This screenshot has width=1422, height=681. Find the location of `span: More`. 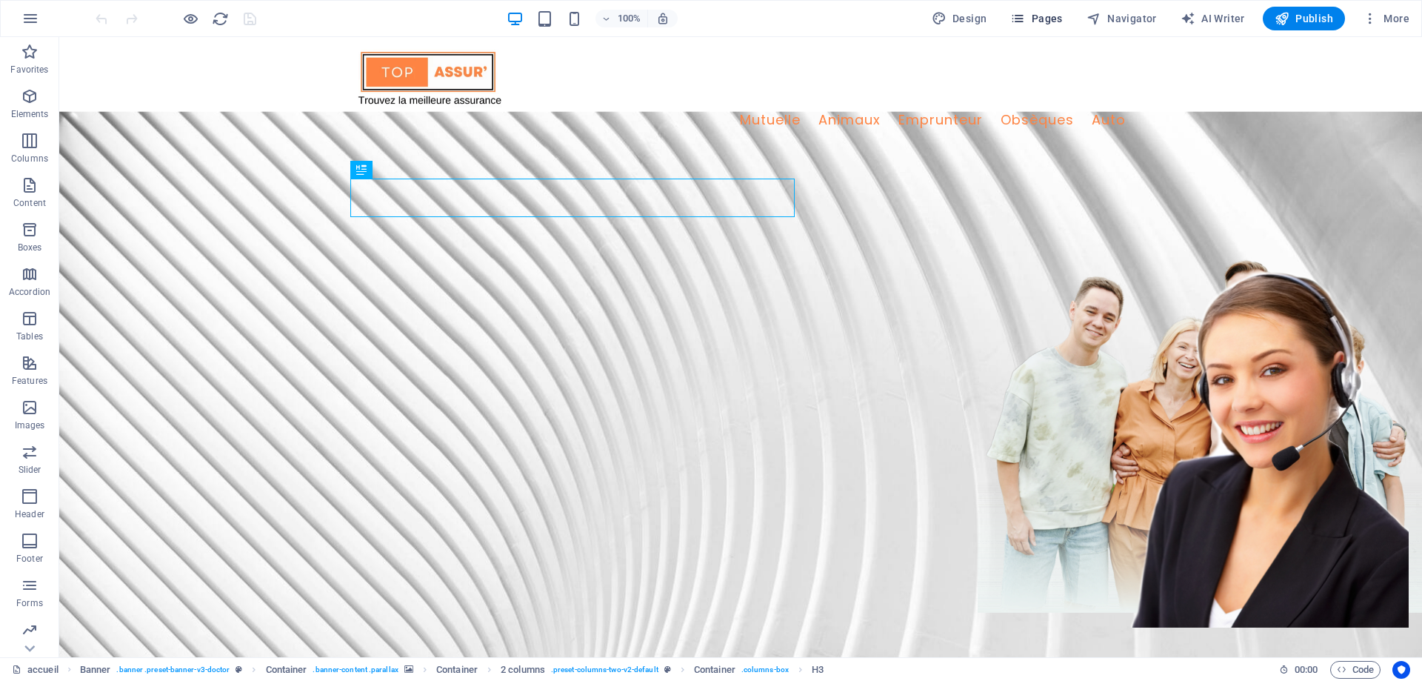

span: More is located at coordinates (1386, 19).